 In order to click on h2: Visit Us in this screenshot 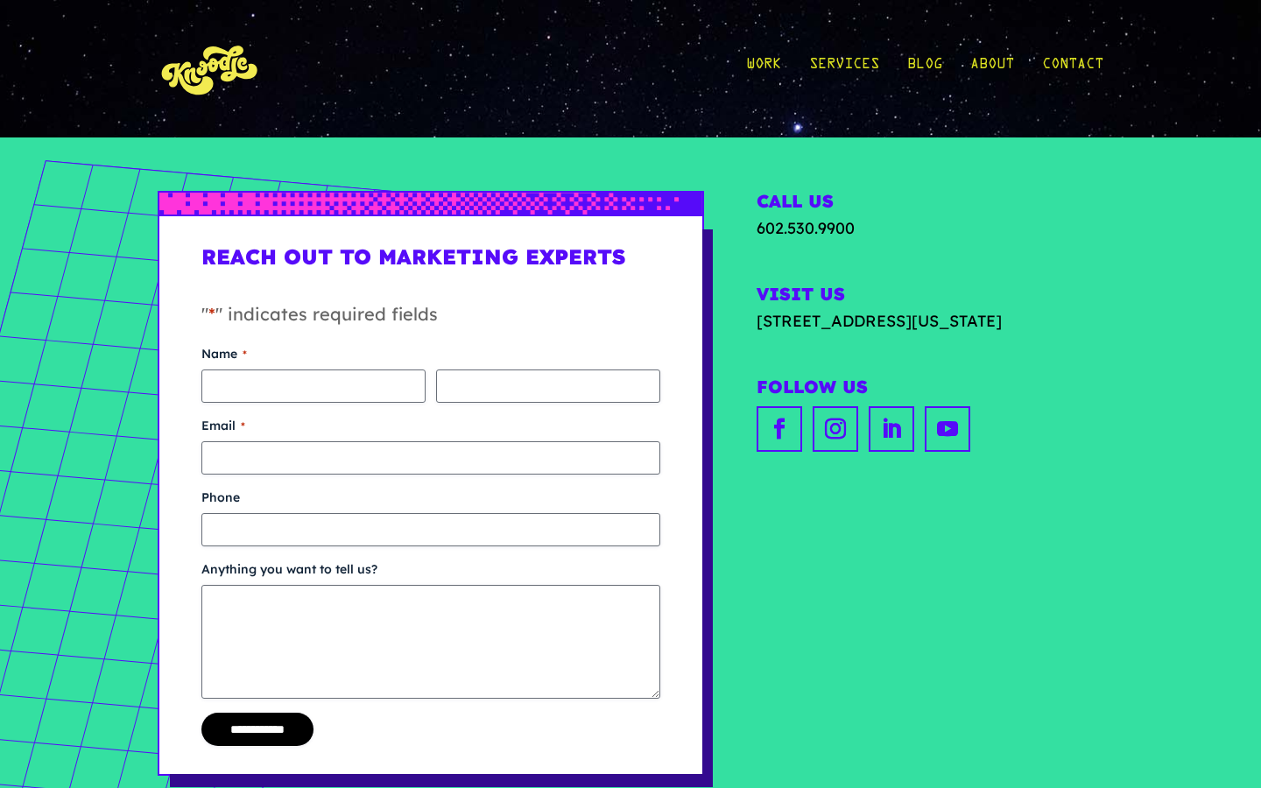, I will do `click(930, 296)`.